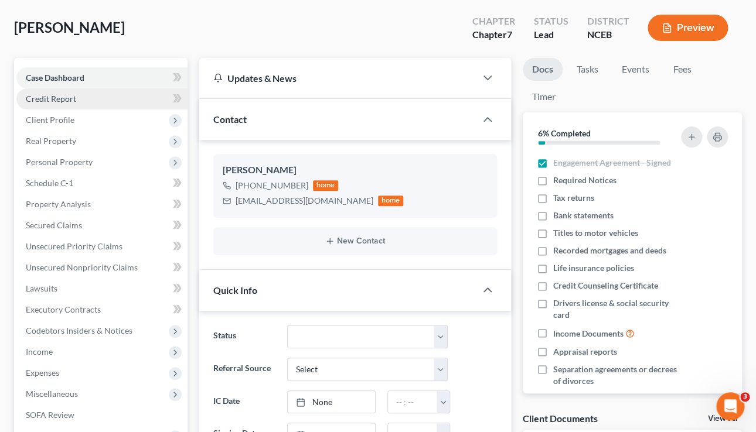 The image size is (756, 432). Describe the element at coordinates (564, 133) in the screenshot. I see `strong: 6% Completed` at that location.